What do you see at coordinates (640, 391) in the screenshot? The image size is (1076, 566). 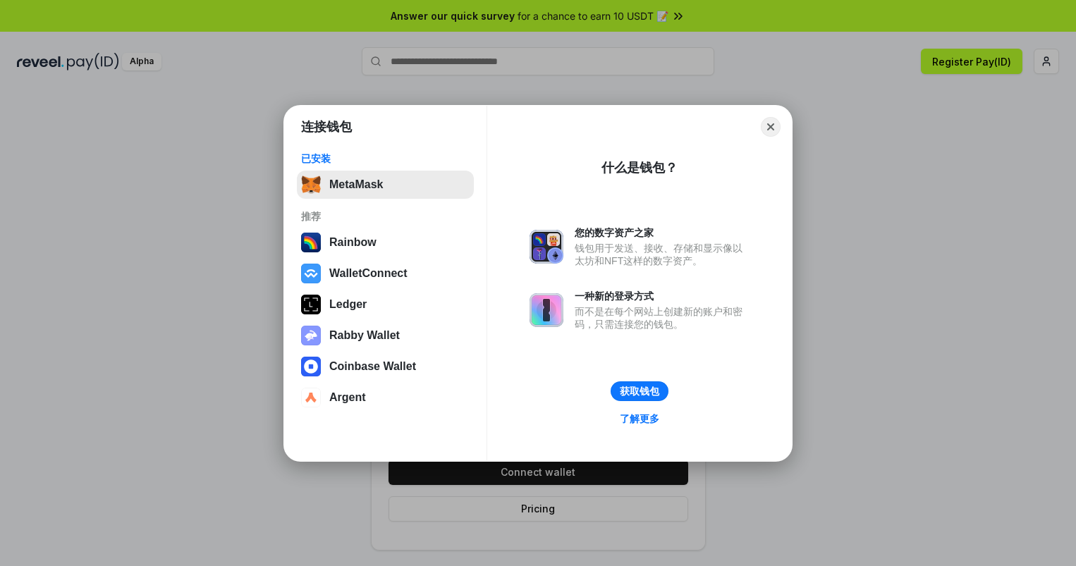 I see `div: 获取钱包` at bounding box center [640, 391].